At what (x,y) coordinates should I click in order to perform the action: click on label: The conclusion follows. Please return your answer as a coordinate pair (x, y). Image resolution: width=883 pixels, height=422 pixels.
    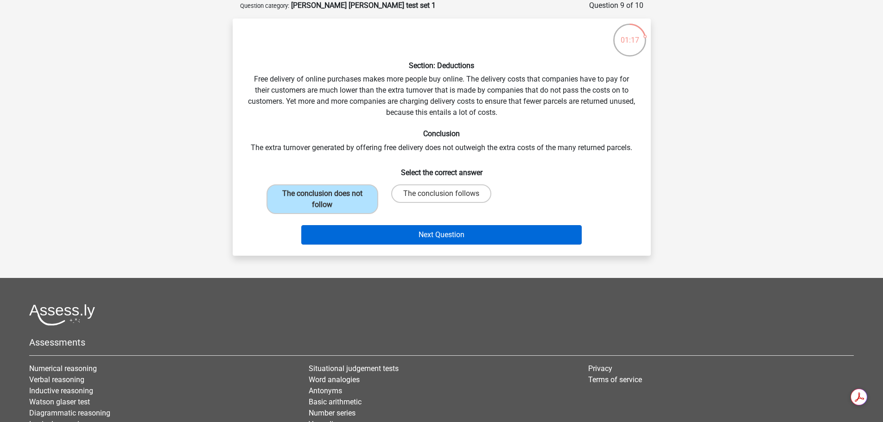
    Looking at the image, I should click on (441, 194).